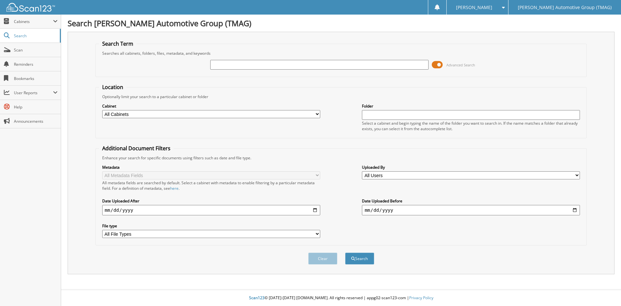 This screenshot has width=621, height=306. What do you see at coordinates (118, 44) in the screenshot?
I see `legend: Search Term` at bounding box center [118, 44].